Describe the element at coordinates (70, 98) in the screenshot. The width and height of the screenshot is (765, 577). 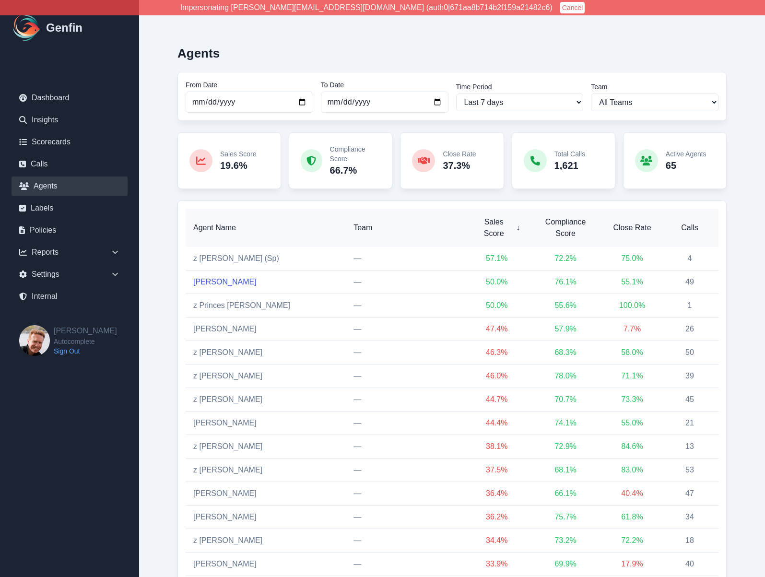
I see `a: Dashboard` at that location.